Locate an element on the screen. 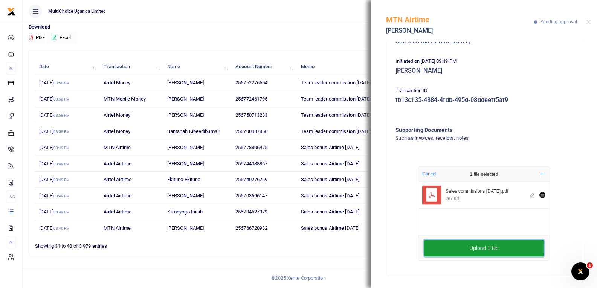  span: 256778806475 is located at coordinates (251, 147).